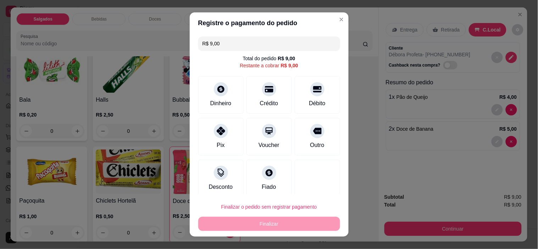  I want to click on div: Outro, so click(317, 145).